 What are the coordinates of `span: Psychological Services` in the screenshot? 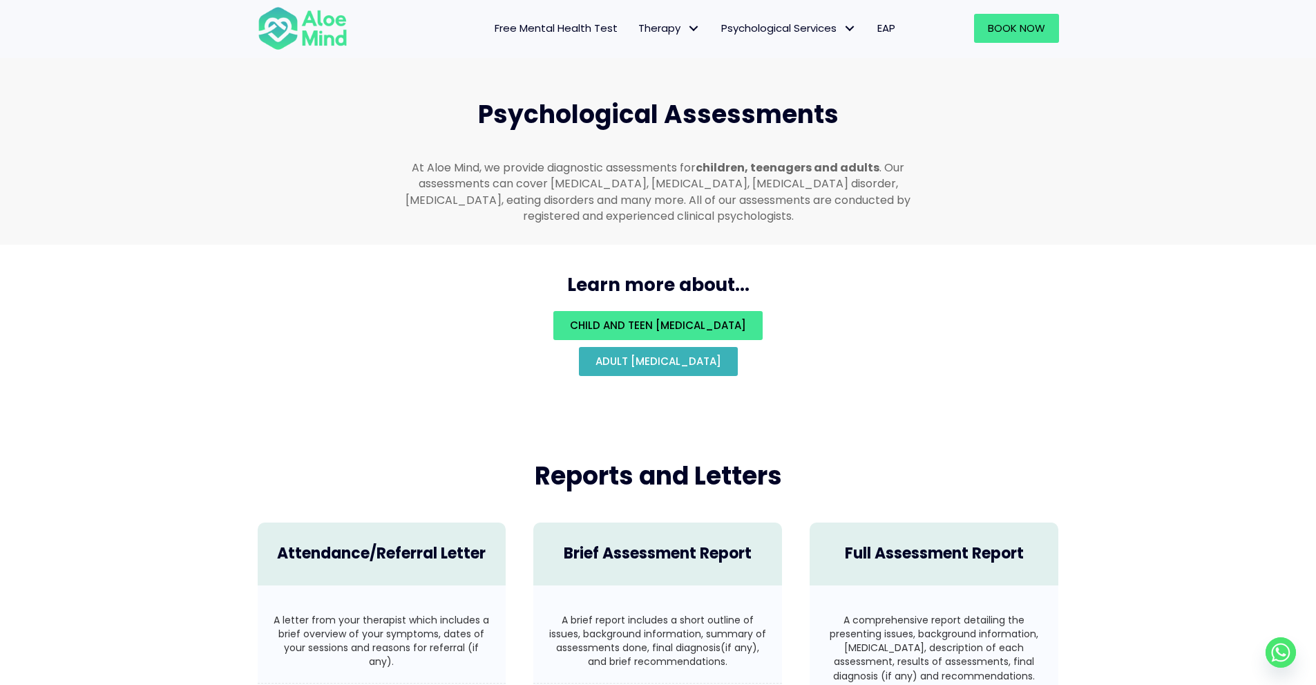 It's located at (789, 28).